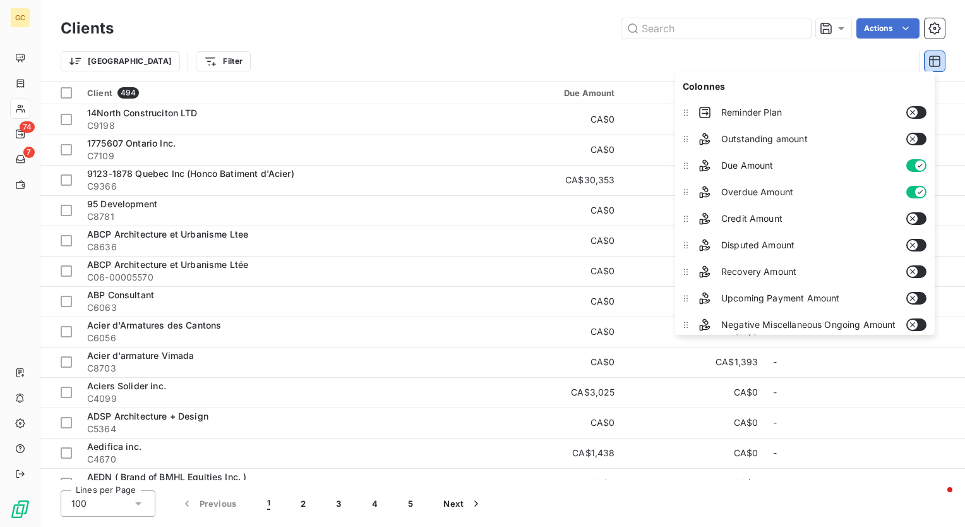  I want to click on span: C8703, so click(283, 368).